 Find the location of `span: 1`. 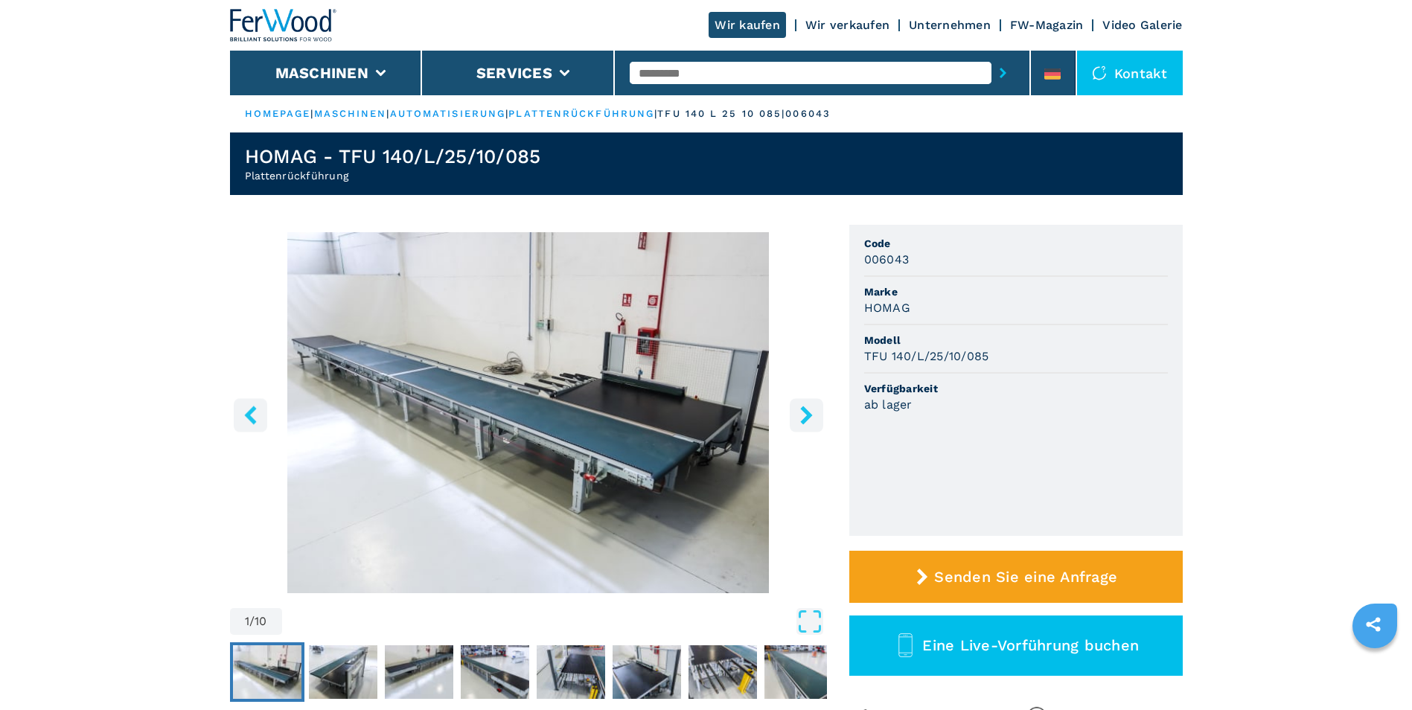

span: 1 is located at coordinates (247, 621).